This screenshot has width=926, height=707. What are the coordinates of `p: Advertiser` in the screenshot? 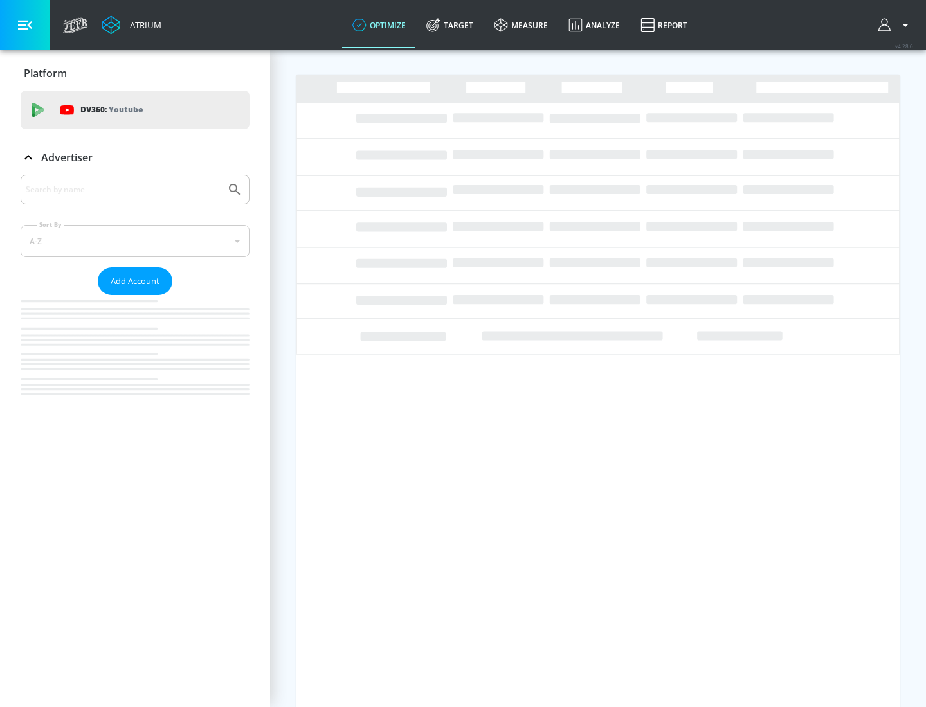 It's located at (67, 158).